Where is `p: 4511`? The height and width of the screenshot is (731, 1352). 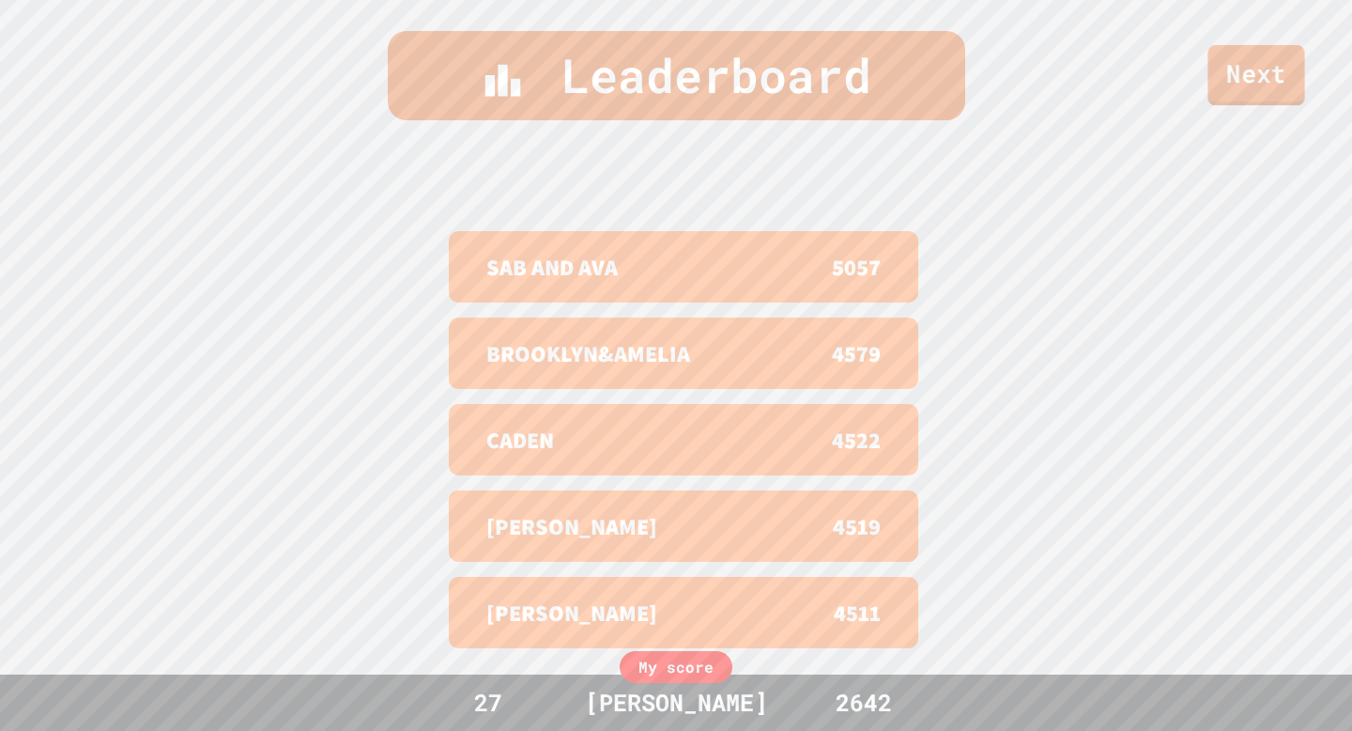
p: 4511 is located at coordinates (857, 612).